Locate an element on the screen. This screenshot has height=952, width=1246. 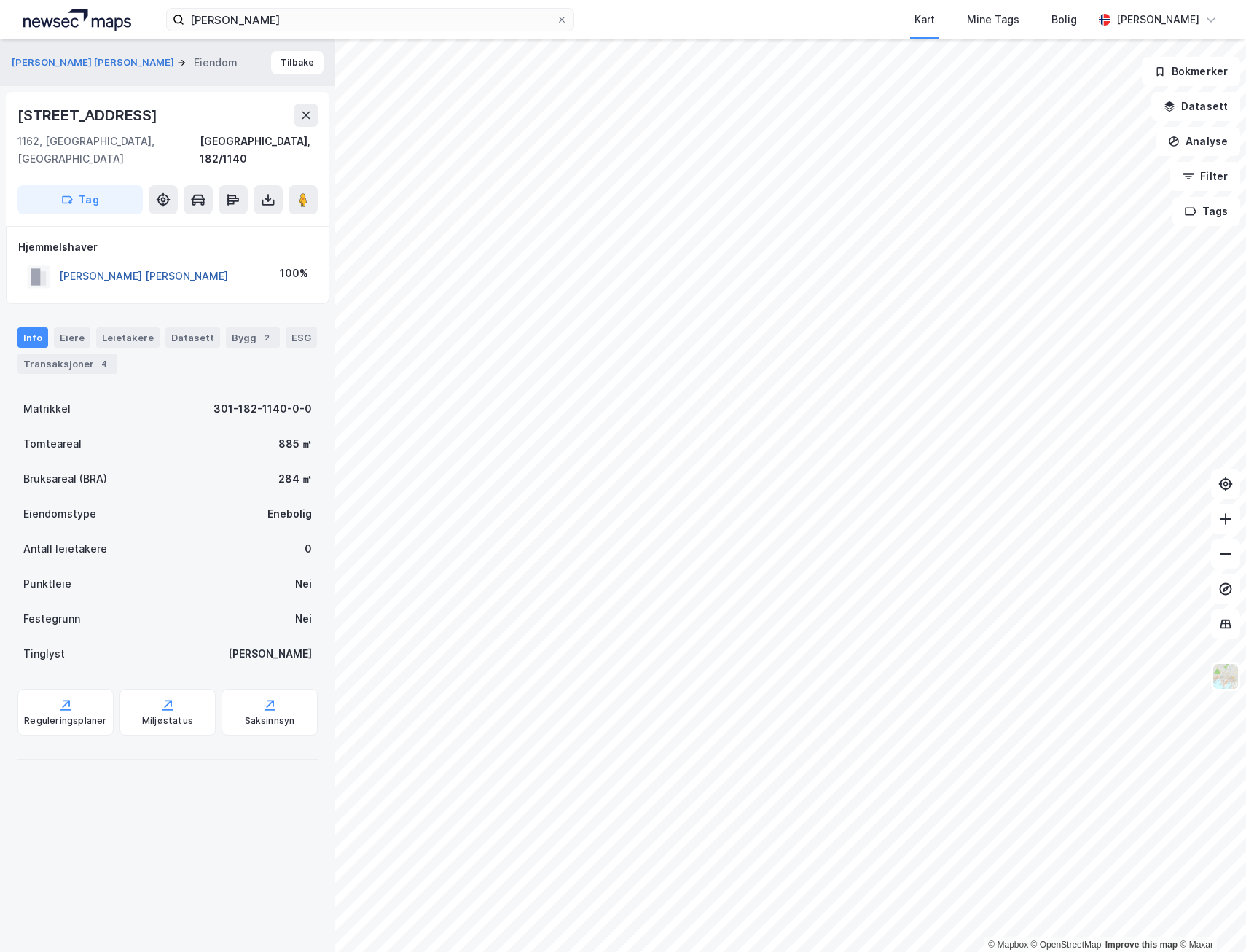
div: Bolig is located at coordinates (1064, 20).